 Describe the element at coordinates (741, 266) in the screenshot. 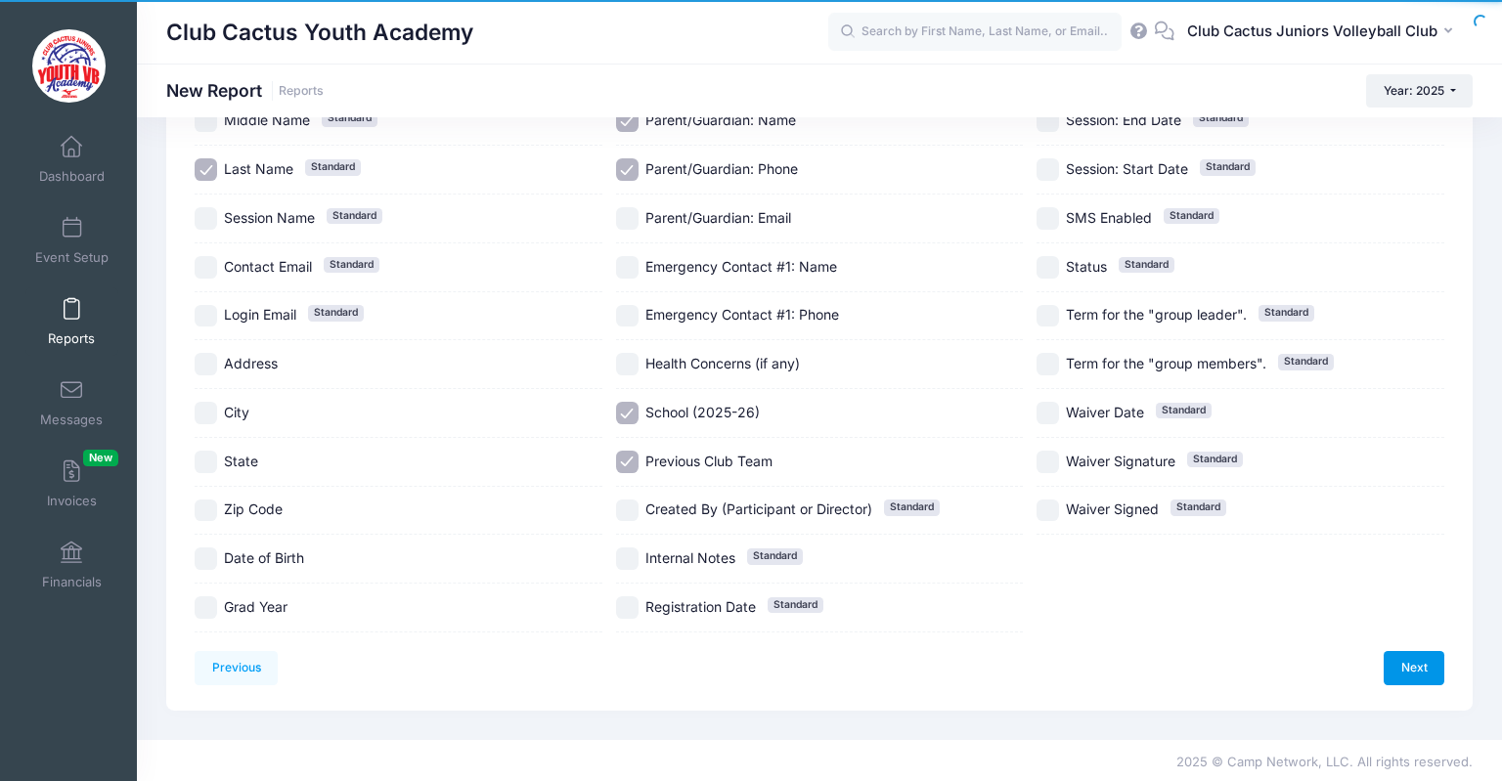

I see `span: Emergency Contact #1: Name` at that location.